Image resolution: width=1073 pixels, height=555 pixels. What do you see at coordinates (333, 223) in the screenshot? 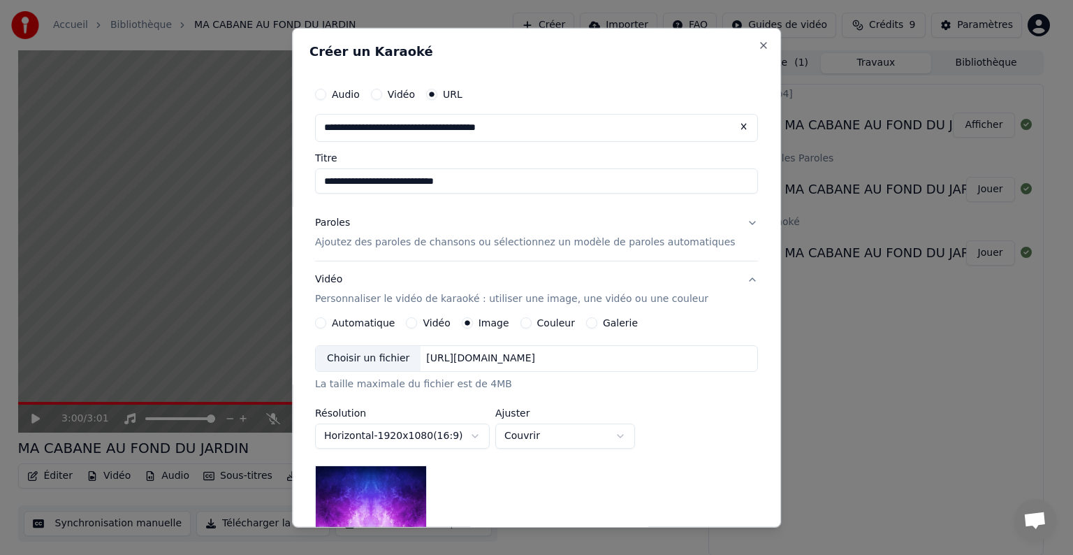
I see `div: Paroles` at bounding box center [333, 223].